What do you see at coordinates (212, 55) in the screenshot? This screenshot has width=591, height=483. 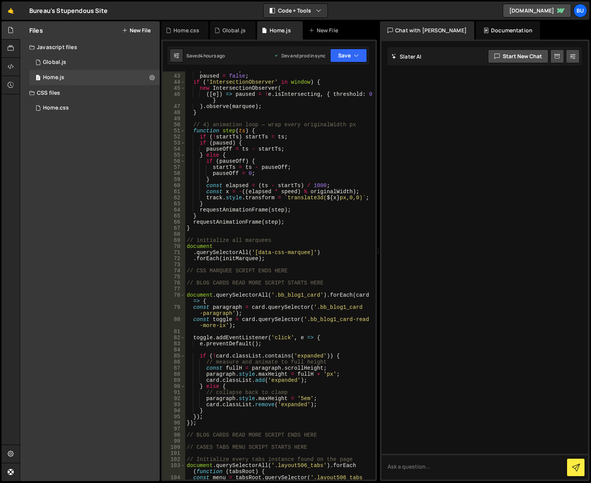 I see `div: 4 hours ago` at bounding box center [212, 55].